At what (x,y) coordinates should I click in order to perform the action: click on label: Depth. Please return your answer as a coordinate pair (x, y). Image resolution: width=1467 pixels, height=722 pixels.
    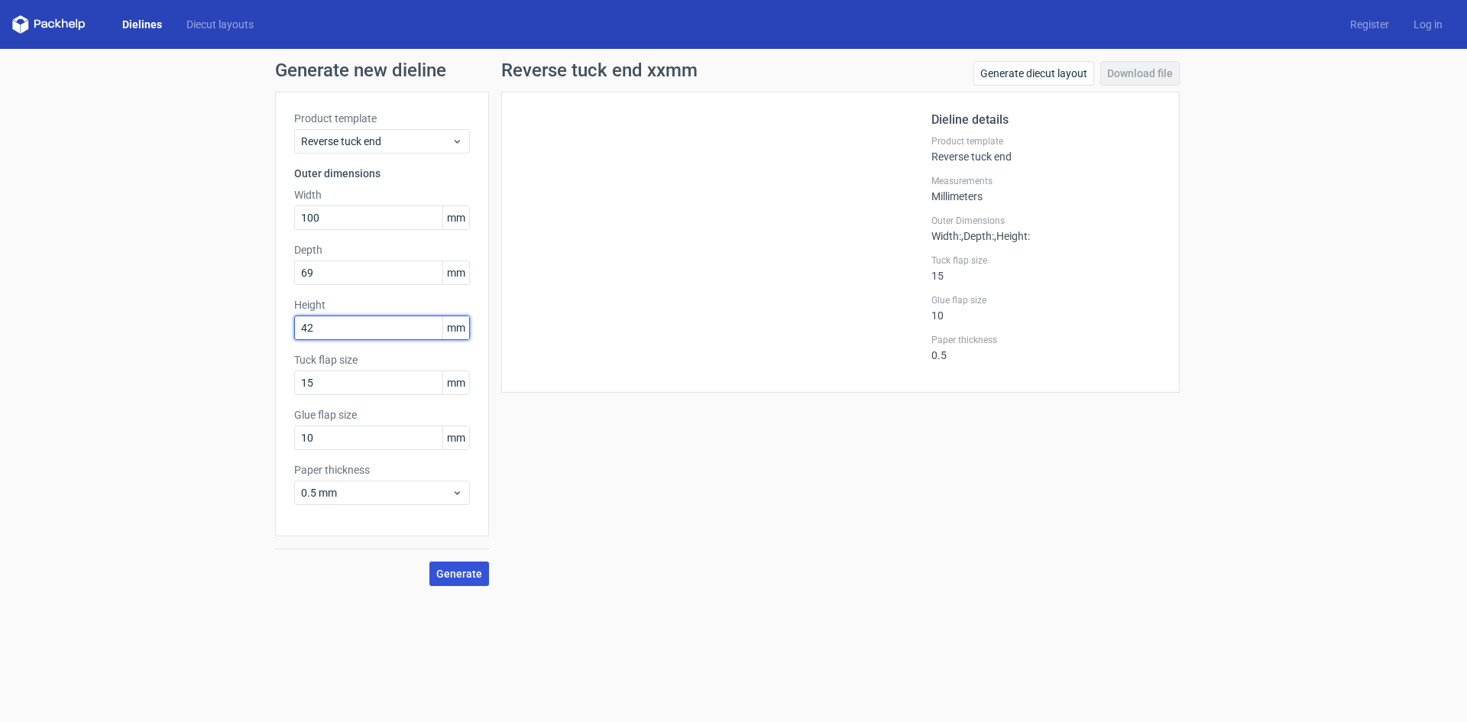
    Looking at the image, I should click on (382, 250).